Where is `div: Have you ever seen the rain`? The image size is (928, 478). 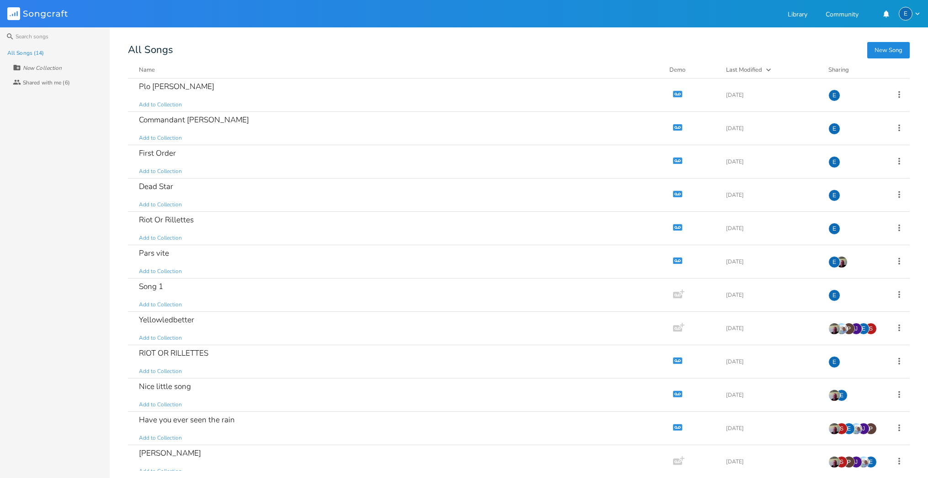
div: Have you ever seen the rain is located at coordinates (187, 420).